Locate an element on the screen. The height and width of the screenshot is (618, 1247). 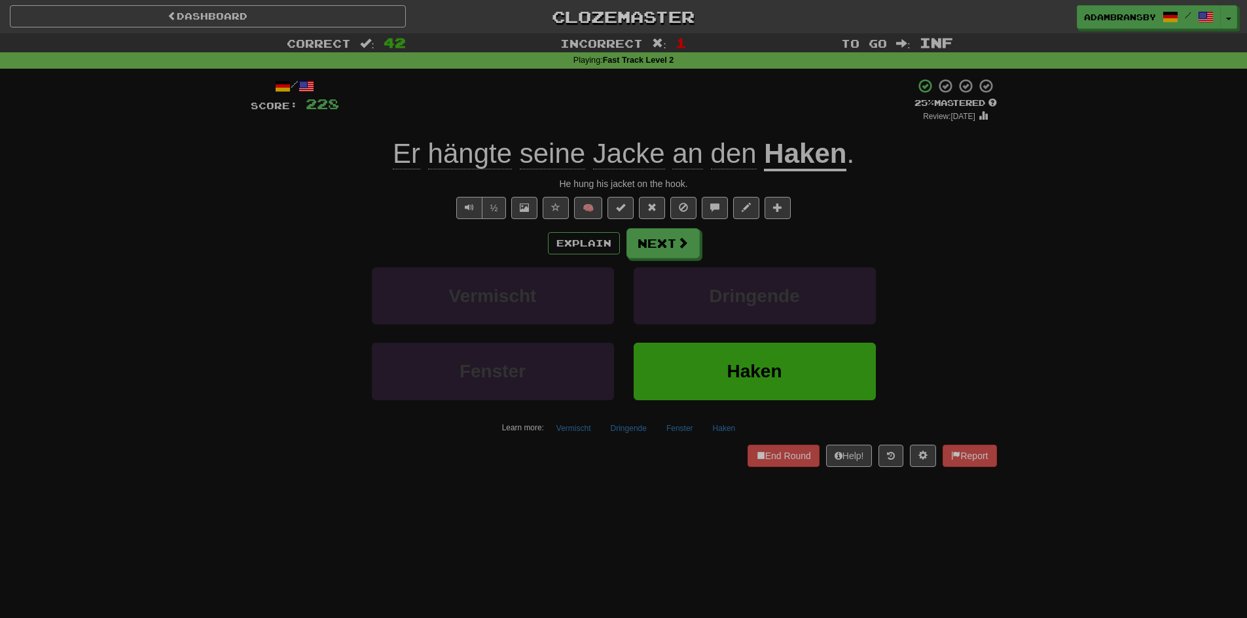
strong: Haken is located at coordinates (805, 154).